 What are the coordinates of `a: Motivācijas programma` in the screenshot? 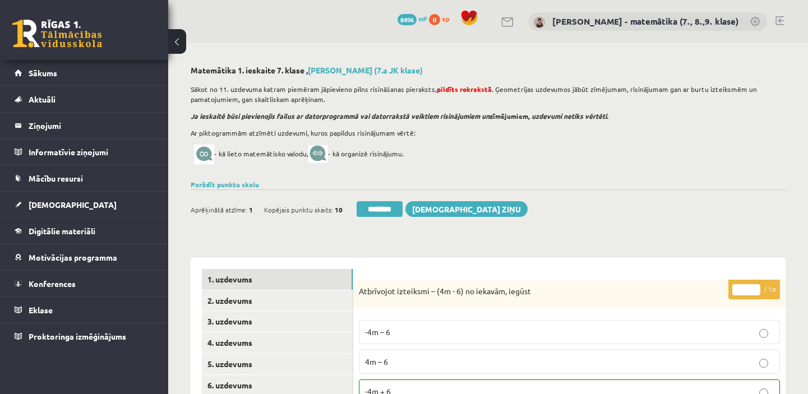 It's located at (84, 257).